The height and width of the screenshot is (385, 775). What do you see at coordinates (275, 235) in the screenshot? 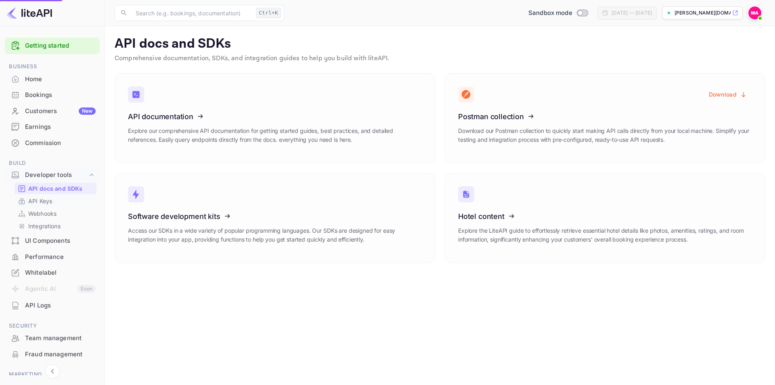
I see `p: Access our SDKs in a wide variety of popular programming languages. Our SDKs are designed for eas...` at bounding box center [275, 235].